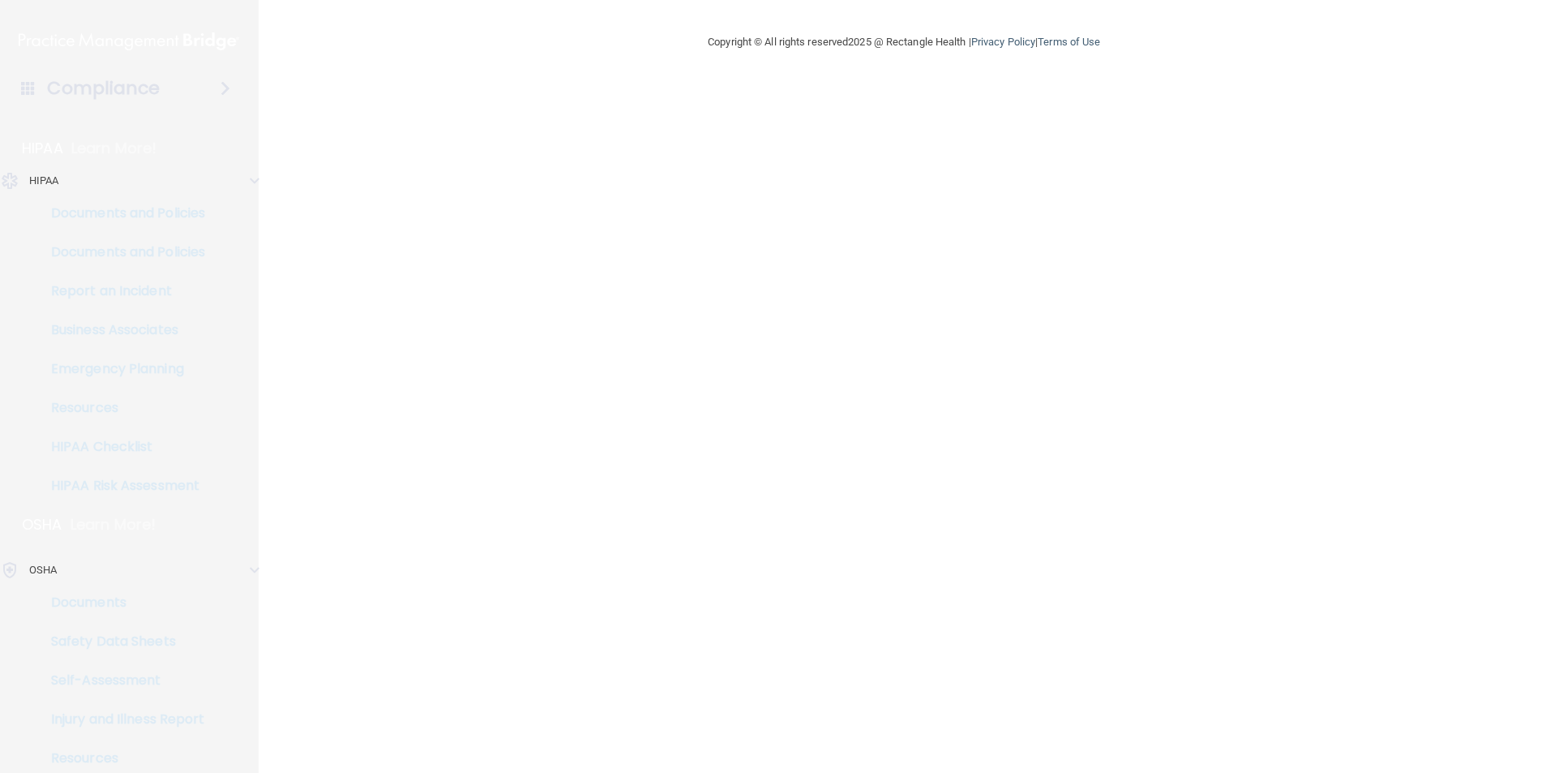 The height and width of the screenshot is (773, 1550). Describe the element at coordinates (121, 369) in the screenshot. I see `p: Emergency Planning` at that location.